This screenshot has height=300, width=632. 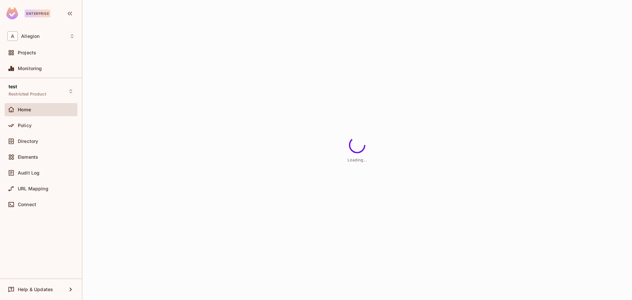 What do you see at coordinates (12, 13) in the screenshot?
I see `img: SReyMgAAAABJRU5ErkJggg==` at bounding box center [12, 13].